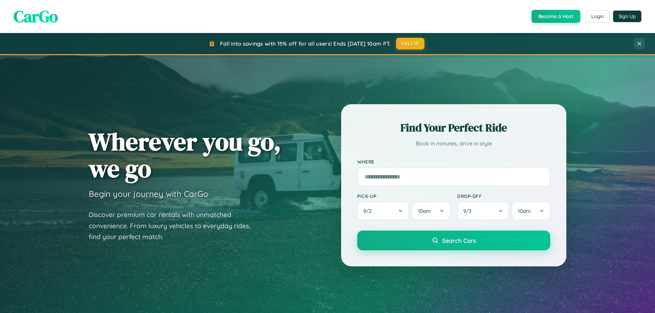 The image size is (655, 313). Describe the element at coordinates (597, 16) in the screenshot. I see `button: Login` at that location.